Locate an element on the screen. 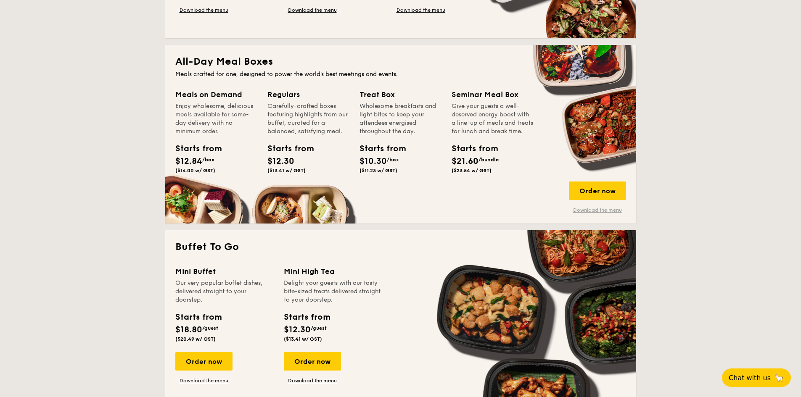 Image resolution: width=801 pixels, height=397 pixels. span: $10.30 is located at coordinates (373, 161).